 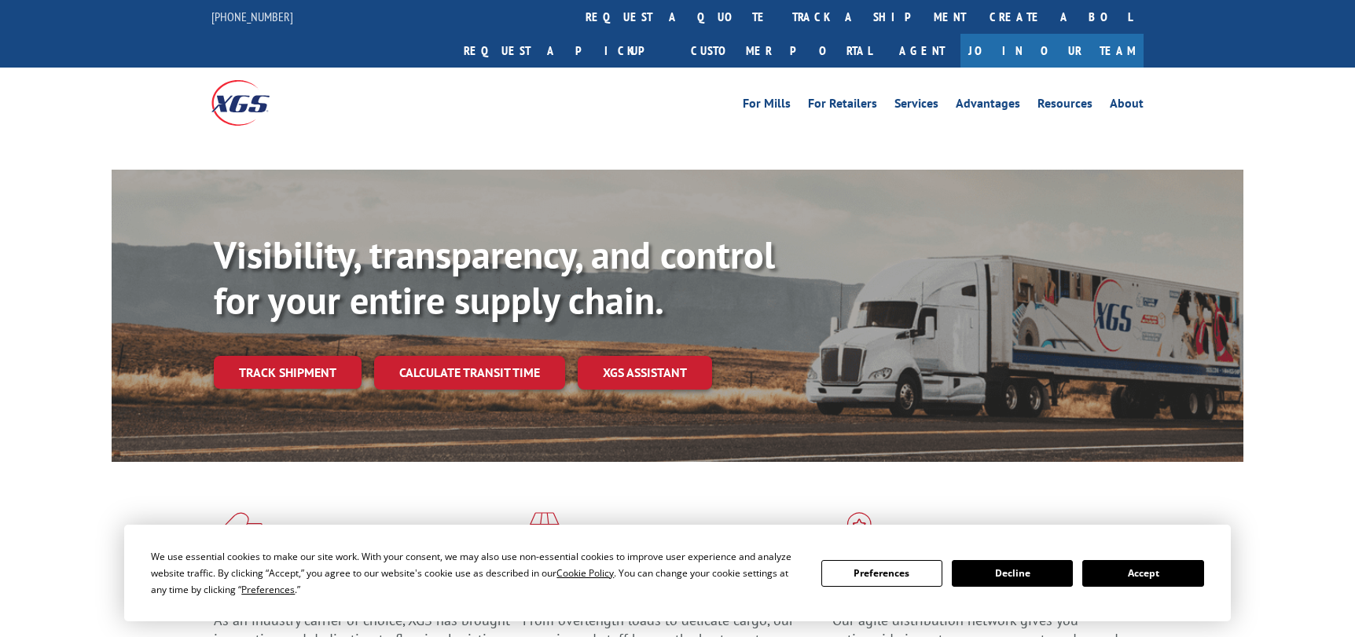 What do you see at coordinates (1012, 574) in the screenshot?
I see `button: Decline` at bounding box center [1012, 574].